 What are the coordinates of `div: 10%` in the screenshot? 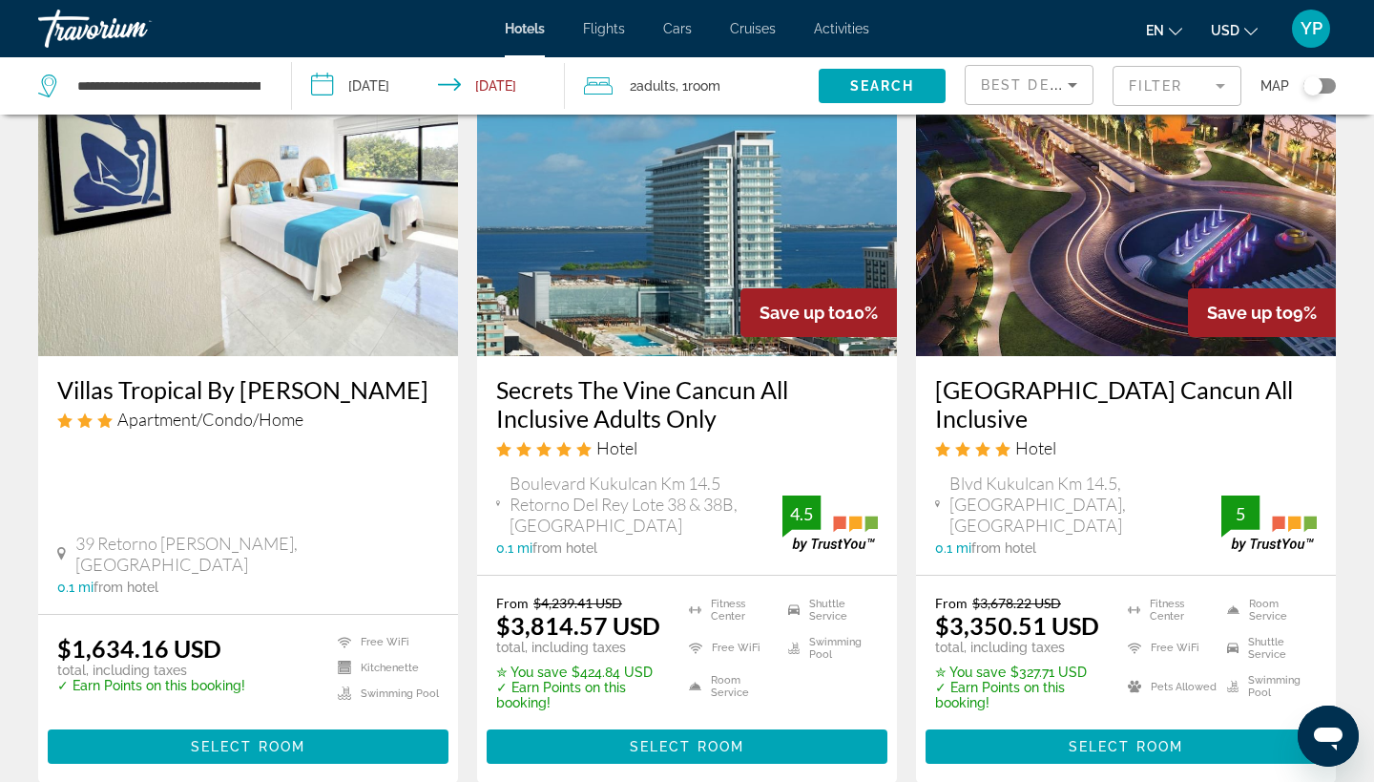 It's located at (819, 312).